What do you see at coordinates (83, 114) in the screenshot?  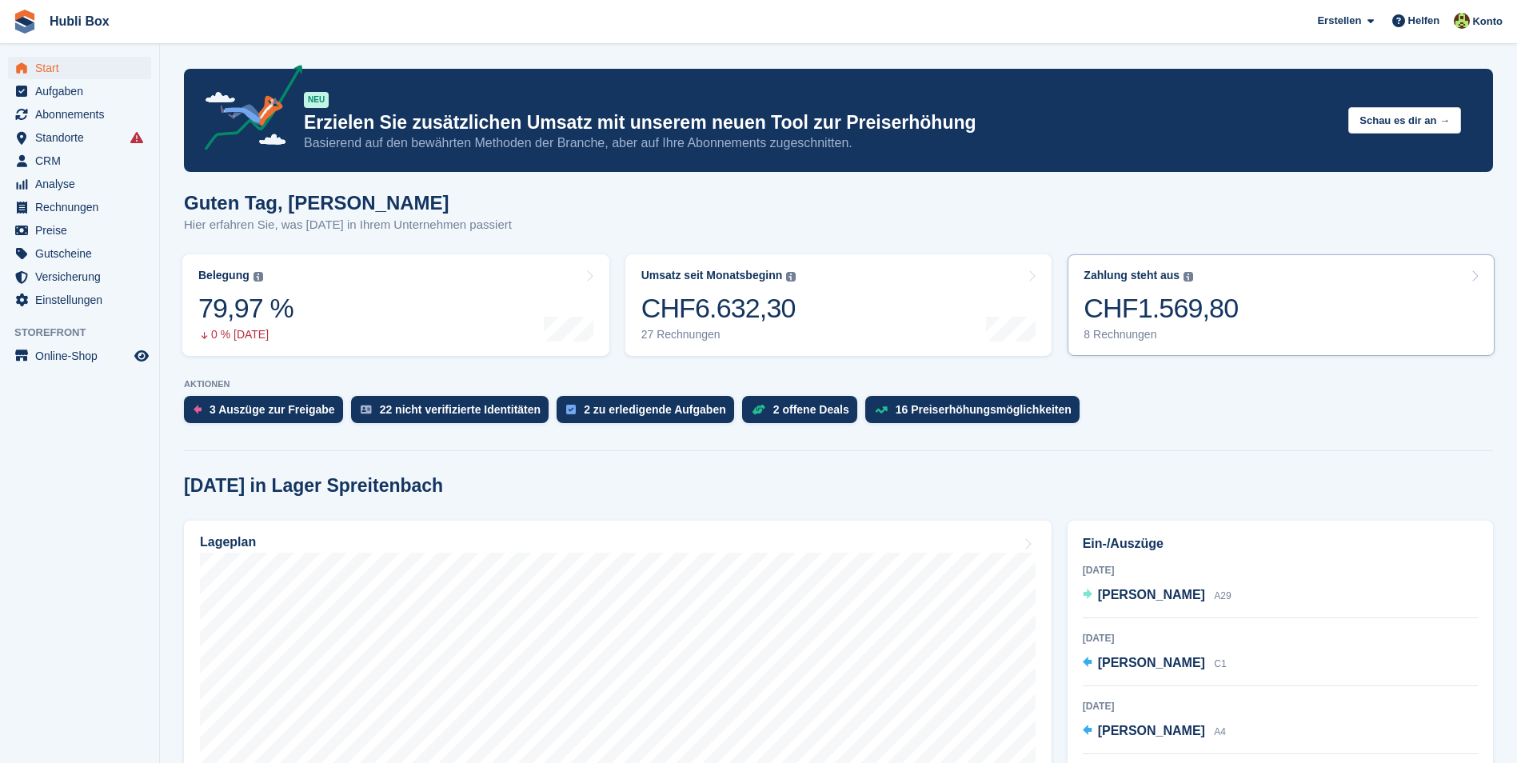 I see `span: Abonnements` at bounding box center [83, 114].